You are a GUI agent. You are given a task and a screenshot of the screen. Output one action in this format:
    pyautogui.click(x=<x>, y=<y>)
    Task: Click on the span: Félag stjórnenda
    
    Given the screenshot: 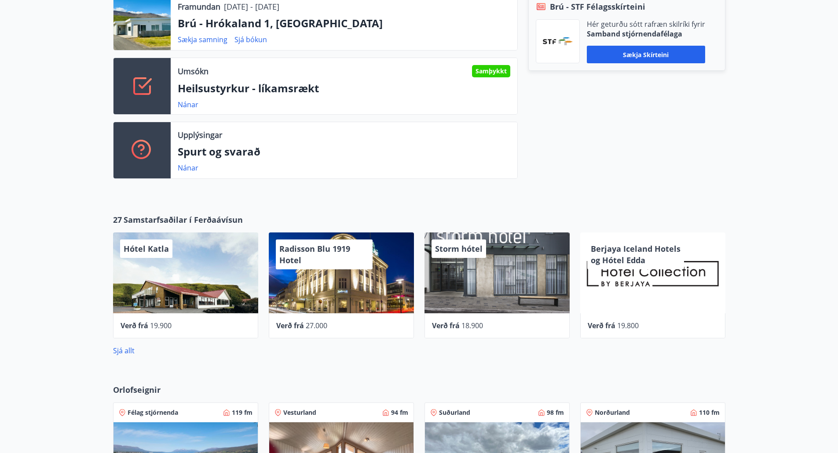 What is the action you would take?
    pyautogui.click(x=153, y=413)
    